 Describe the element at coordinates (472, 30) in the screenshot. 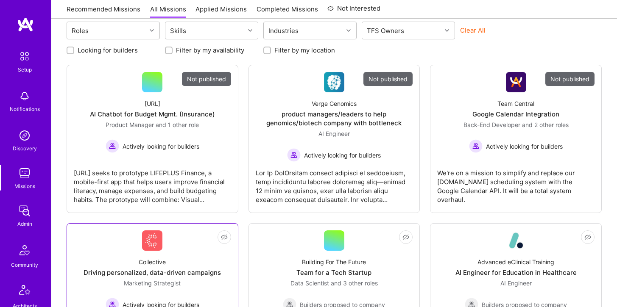

I see `button: Clear All` at that location.